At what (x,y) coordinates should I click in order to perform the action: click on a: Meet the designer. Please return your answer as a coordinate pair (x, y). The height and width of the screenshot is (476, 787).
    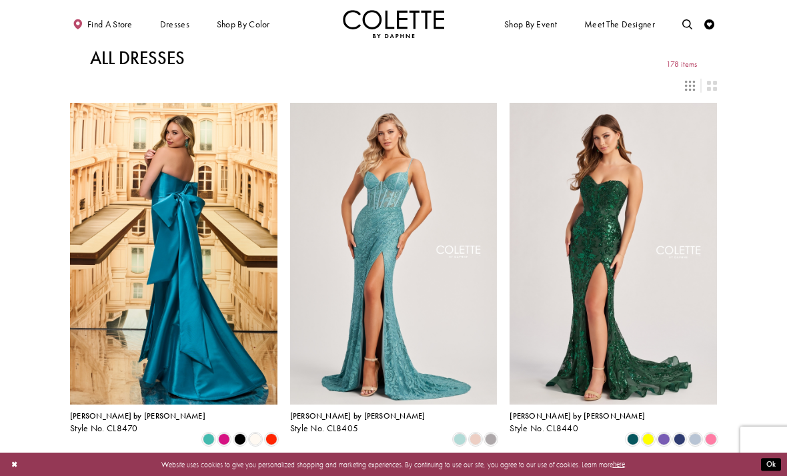
    Looking at the image, I should click on (620, 24).